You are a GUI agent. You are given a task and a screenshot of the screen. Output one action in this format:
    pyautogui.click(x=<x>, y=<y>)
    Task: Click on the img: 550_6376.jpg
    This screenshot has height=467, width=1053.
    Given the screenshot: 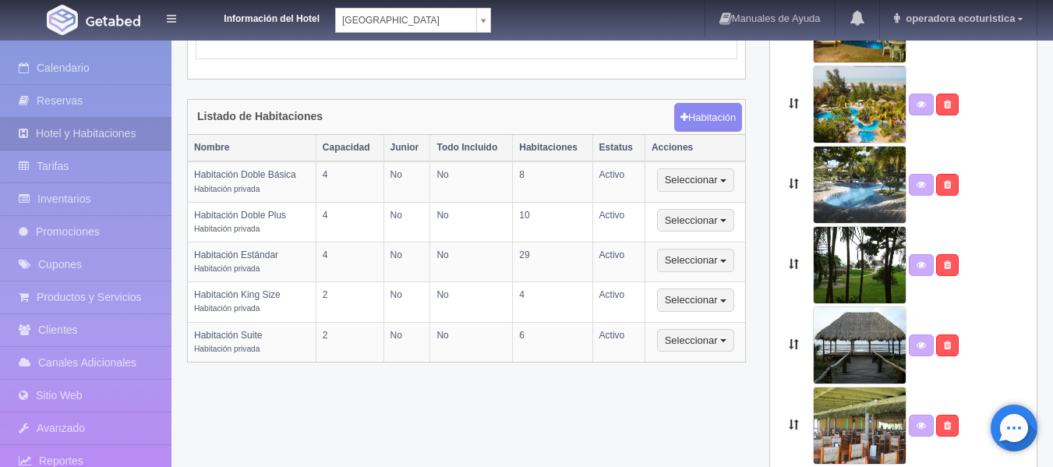 What is the action you would take?
    pyautogui.click(x=859, y=425)
    